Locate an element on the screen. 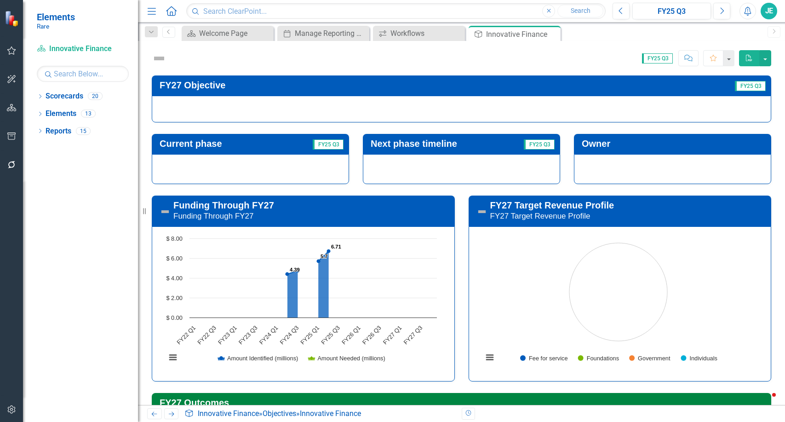  text: 4.39 is located at coordinates (295, 269).